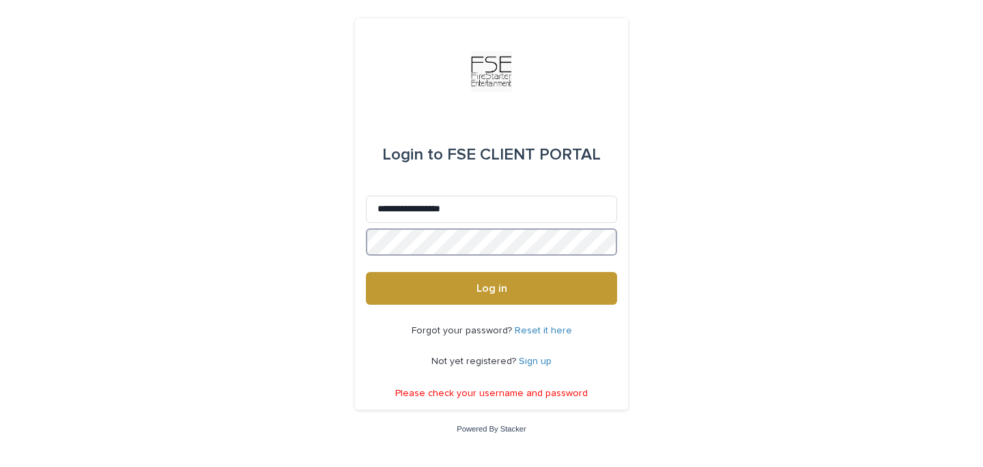 The image size is (983, 467). What do you see at coordinates (491, 155) in the screenshot?
I see `div: FSE CLIENT PORTAL` at bounding box center [491, 155].